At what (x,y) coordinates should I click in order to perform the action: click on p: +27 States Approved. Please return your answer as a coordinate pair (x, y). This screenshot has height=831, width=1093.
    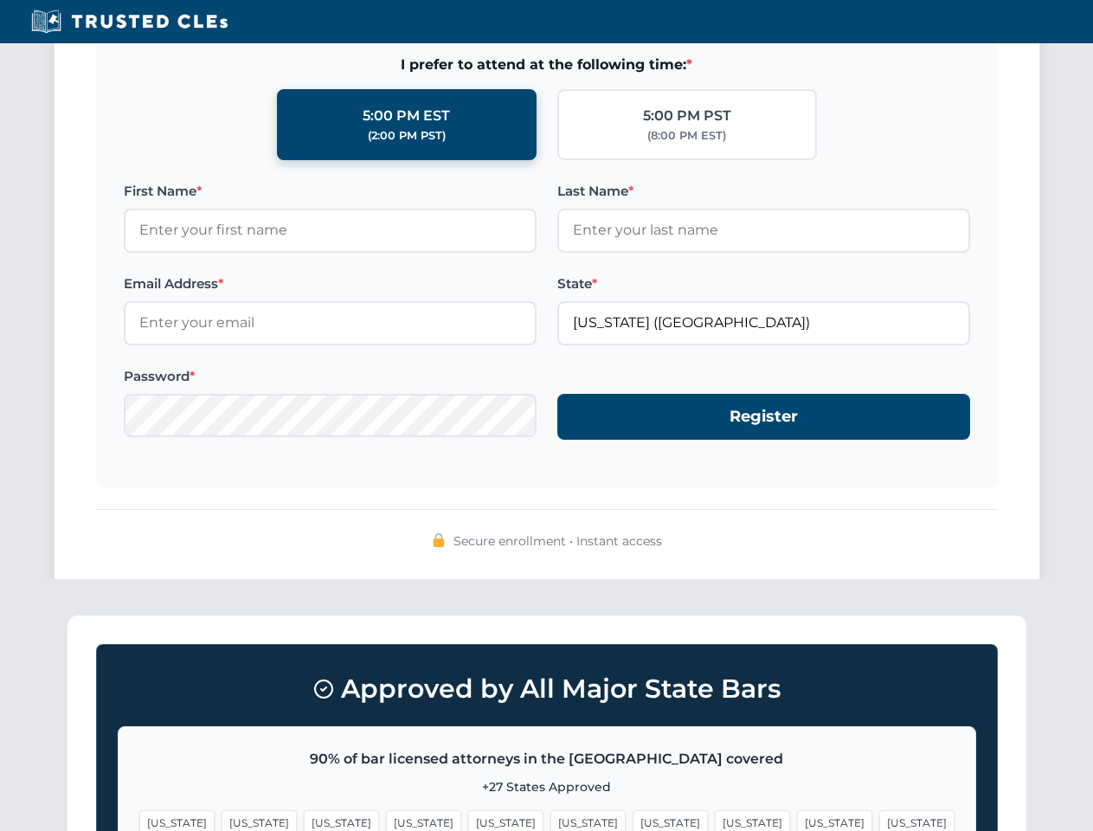
    Looking at the image, I should click on (547, 787).